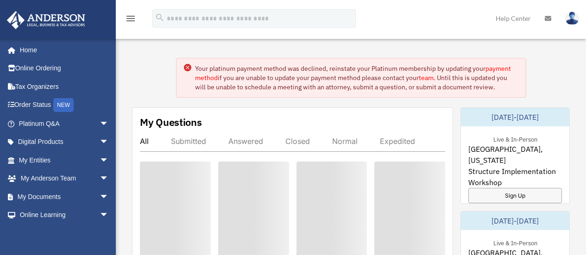 This screenshot has height=255, width=586. I want to click on div: Expedited, so click(397, 141).